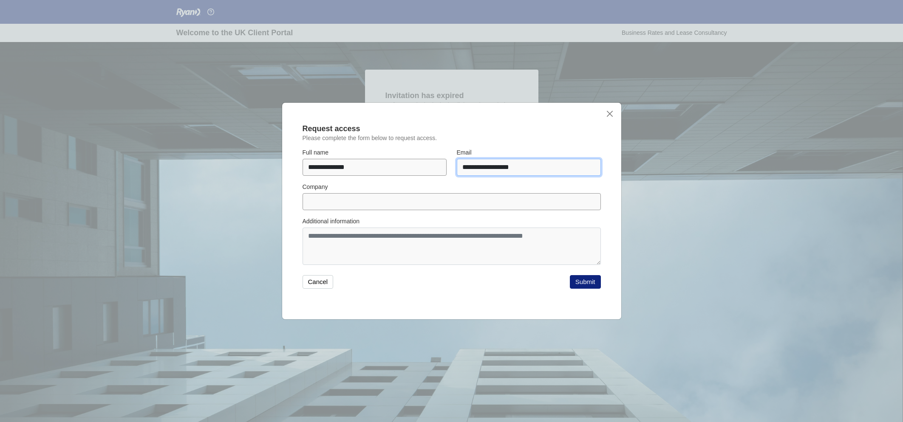  What do you see at coordinates (464, 152) in the screenshot?
I see `label: Email` at bounding box center [464, 152].